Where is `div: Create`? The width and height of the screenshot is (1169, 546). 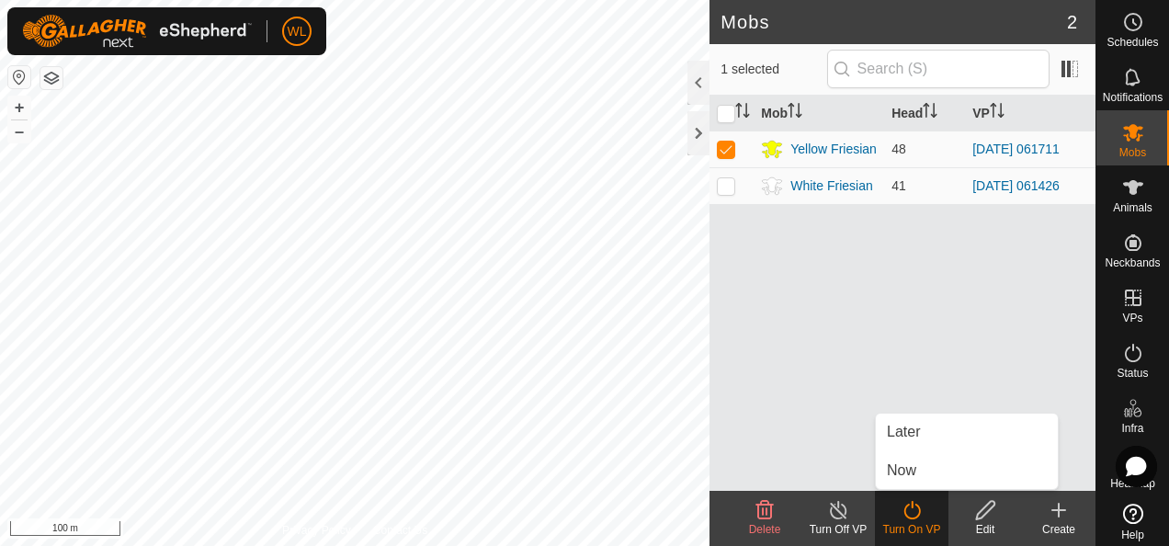
div: Create is located at coordinates (1058, 529).